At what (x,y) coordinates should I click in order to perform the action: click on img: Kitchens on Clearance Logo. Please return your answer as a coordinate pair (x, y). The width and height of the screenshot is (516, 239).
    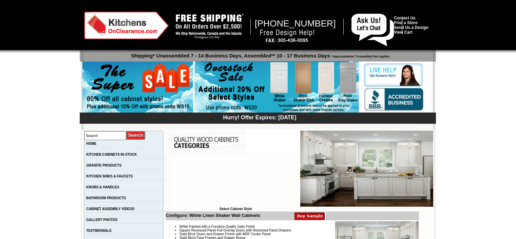
    Looking at the image, I should click on (127, 25).